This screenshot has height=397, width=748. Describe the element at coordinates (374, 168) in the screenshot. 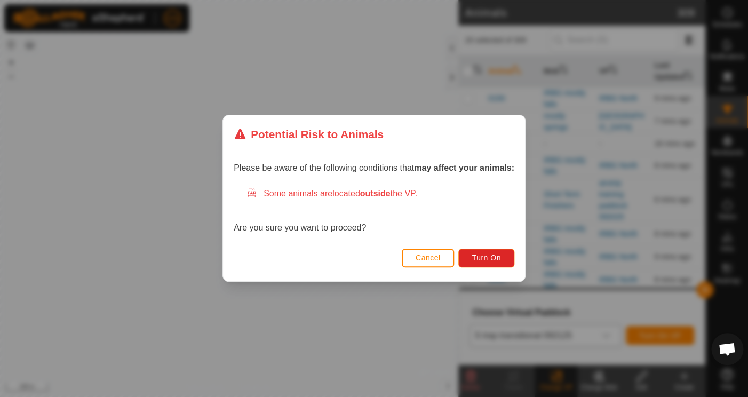

I see `span: Please be aware of the following conditions that` at that location.